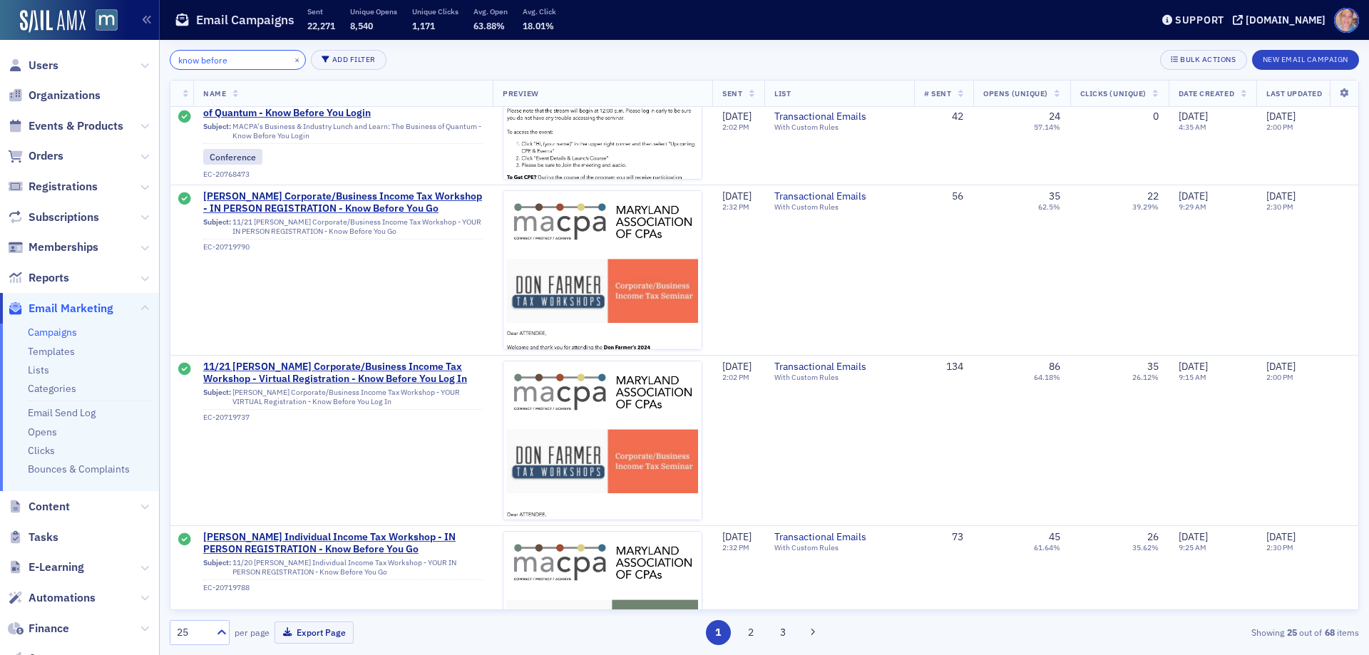 Image resolution: width=1369 pixels, height=655 pixels. I want to click on a: E-Learning, so click(46, 568).